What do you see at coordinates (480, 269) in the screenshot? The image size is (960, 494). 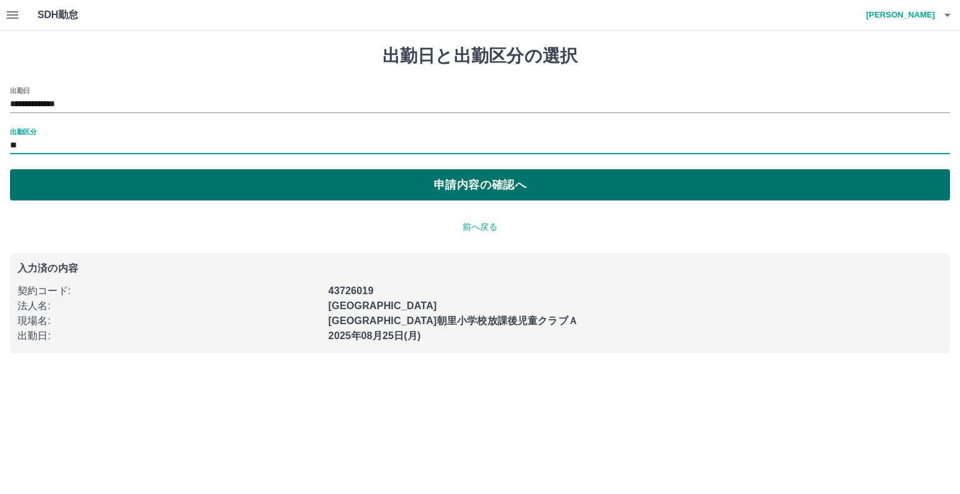 I see `p: 入力済の内容` at bounding box center [480, 269].